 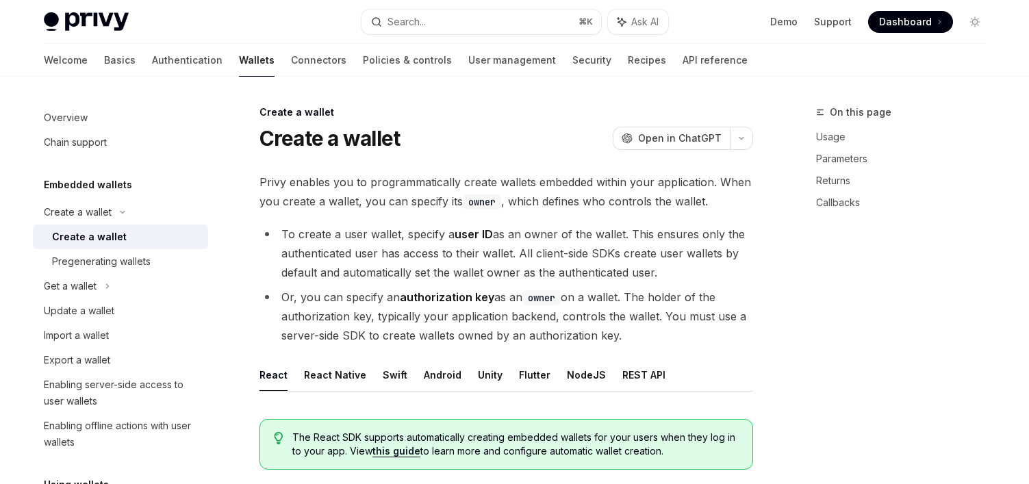 I want to click on div: Pregenerating wallets, so click(x=101, y=262).